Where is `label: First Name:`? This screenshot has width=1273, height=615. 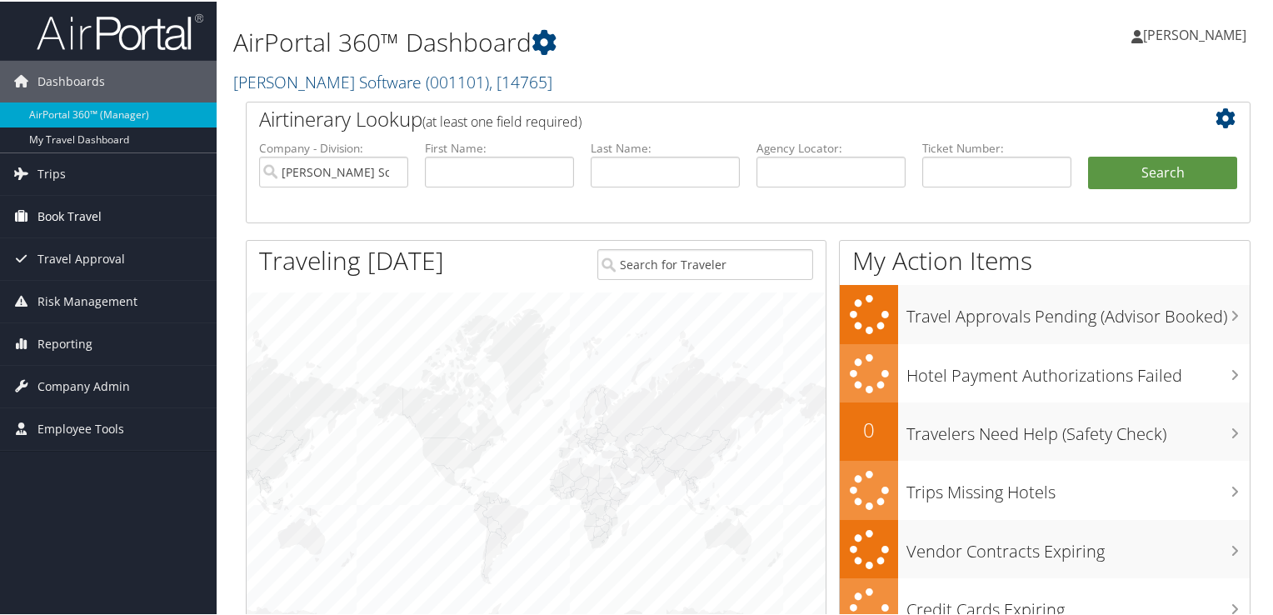 label: First Name: is located at coordinates (499, 147).